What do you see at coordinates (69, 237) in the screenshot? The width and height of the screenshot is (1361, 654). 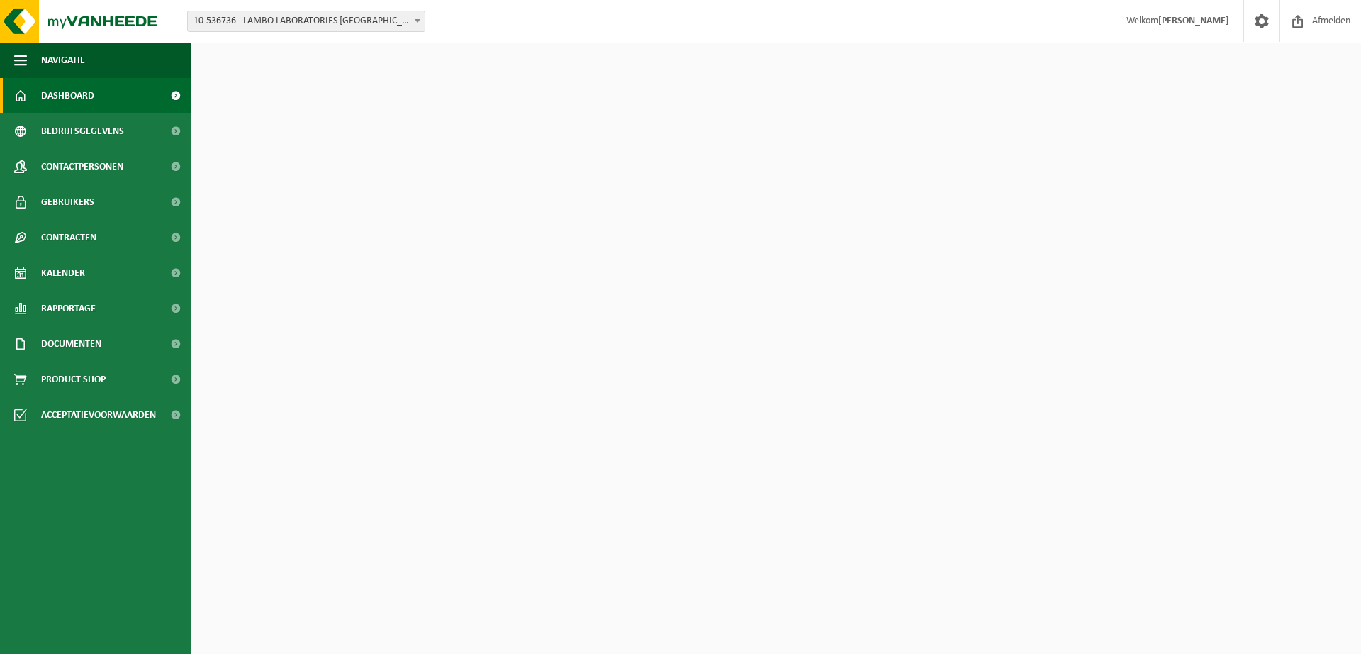 I see `span: Contracten` at bounding box center [69, 237].